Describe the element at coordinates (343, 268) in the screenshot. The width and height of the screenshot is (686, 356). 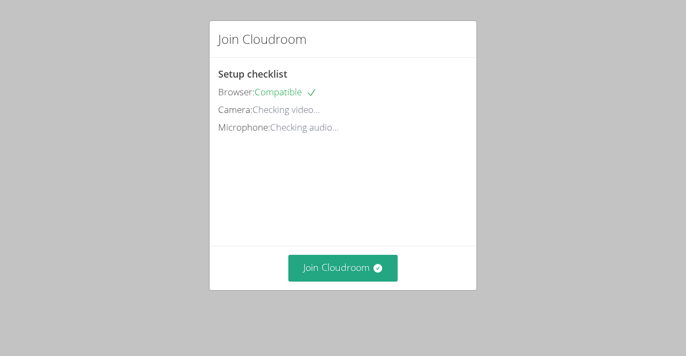
I see `button: Join Cloudroom` at that location.